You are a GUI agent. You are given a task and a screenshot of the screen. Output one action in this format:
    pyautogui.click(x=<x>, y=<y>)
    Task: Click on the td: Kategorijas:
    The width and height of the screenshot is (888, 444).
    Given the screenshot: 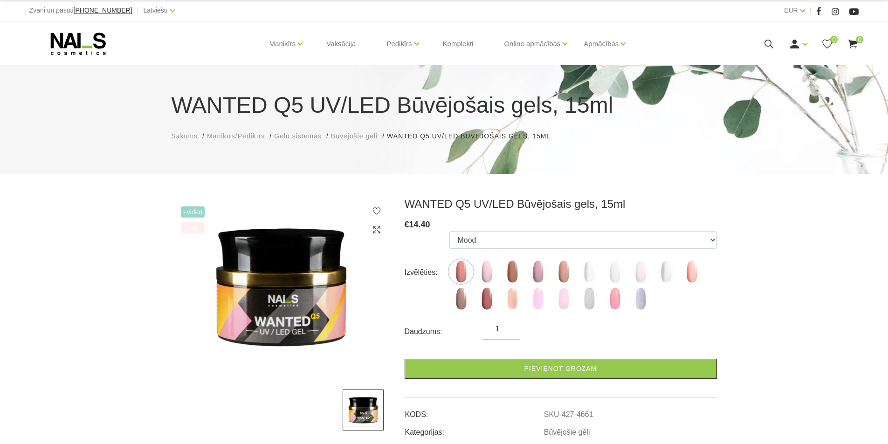 What is the action you would take?
    pyautogui.click(x=474, y=429)
    